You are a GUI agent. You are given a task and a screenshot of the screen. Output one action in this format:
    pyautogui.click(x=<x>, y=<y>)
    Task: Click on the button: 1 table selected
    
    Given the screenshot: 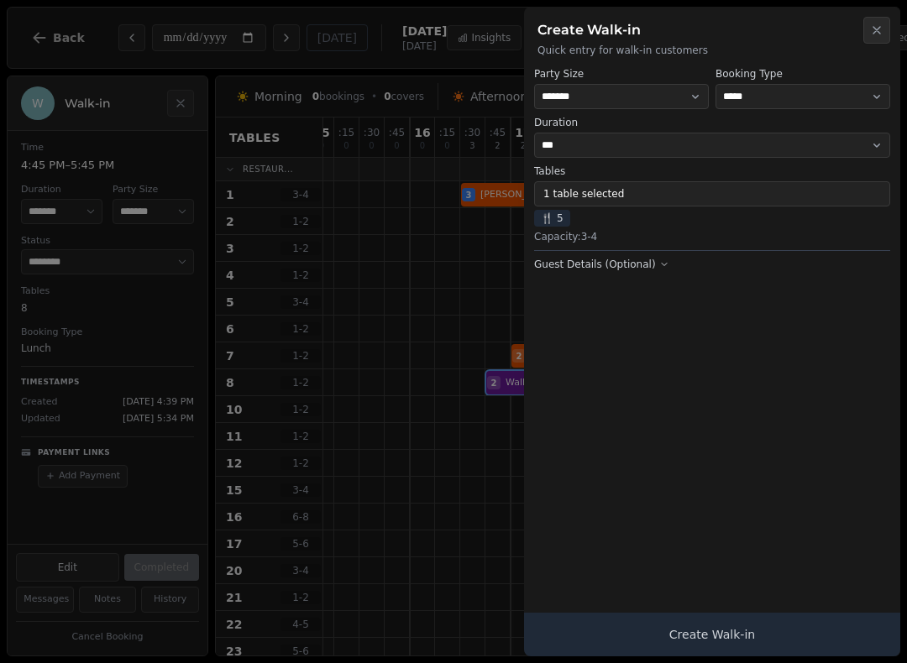 What is the action you would take?
    pyautogui.click(x=712, y=194)
    